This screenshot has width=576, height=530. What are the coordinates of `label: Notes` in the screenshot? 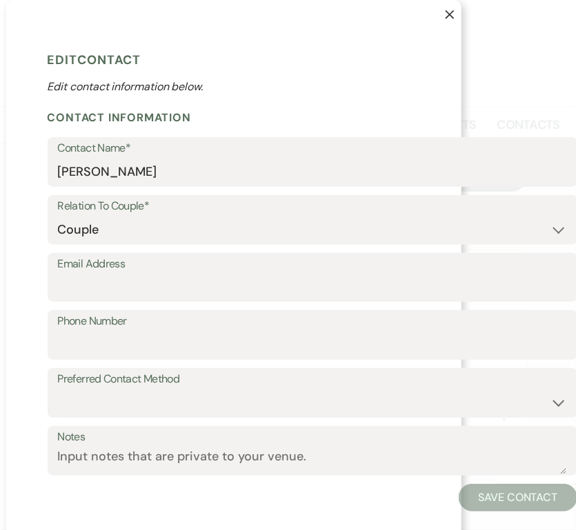 It's located at (312, 437).